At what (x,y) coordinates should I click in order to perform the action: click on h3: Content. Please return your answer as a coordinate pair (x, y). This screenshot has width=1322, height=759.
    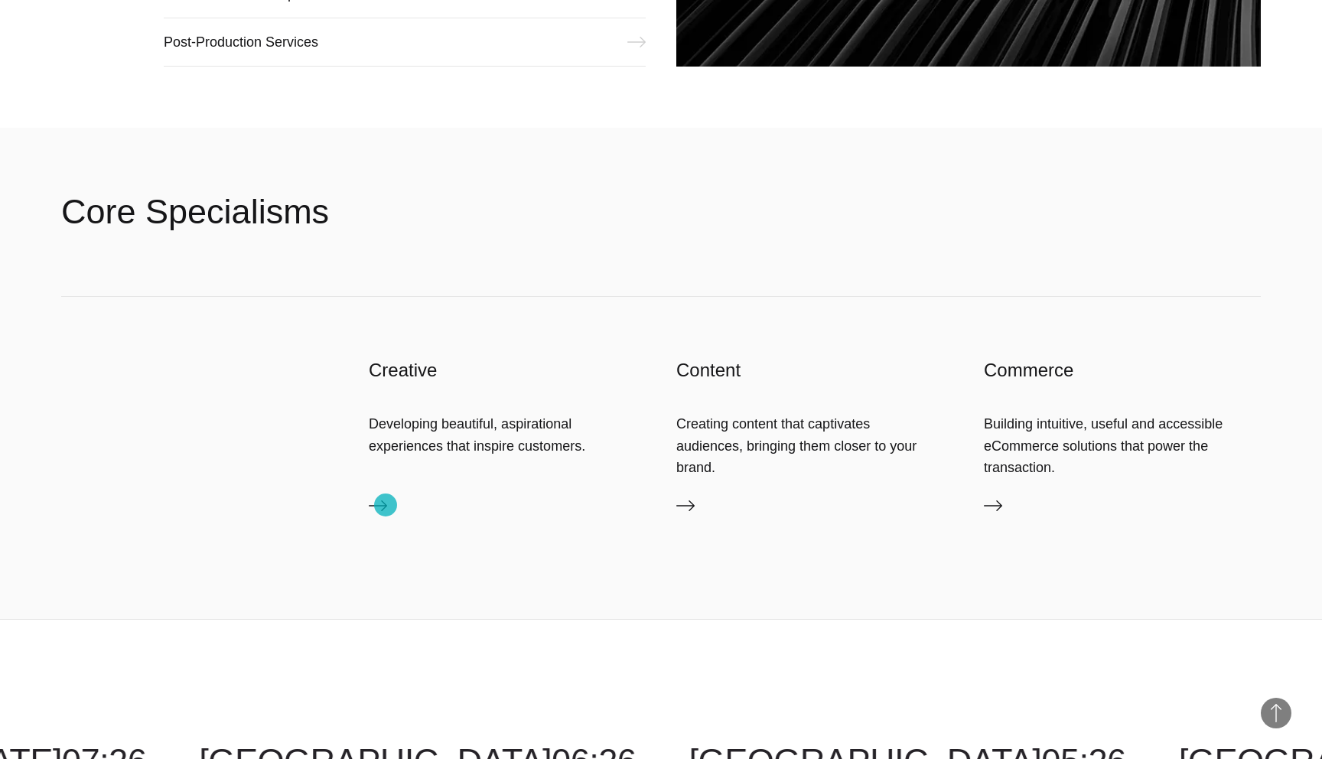
    Looking at the image, I should click on (815, 370).